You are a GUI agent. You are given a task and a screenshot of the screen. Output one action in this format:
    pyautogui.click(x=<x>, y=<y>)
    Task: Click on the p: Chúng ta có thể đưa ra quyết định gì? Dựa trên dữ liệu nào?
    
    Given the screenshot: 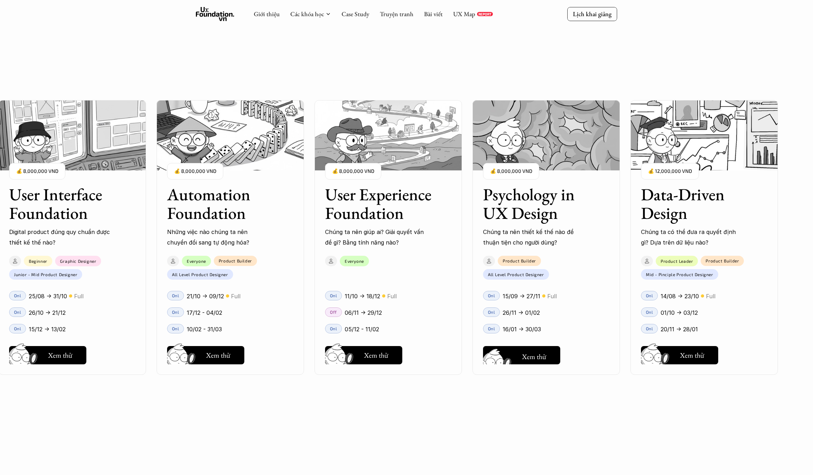 What is the action you would take?
    pyautogui.click(x=692, y=237)
    